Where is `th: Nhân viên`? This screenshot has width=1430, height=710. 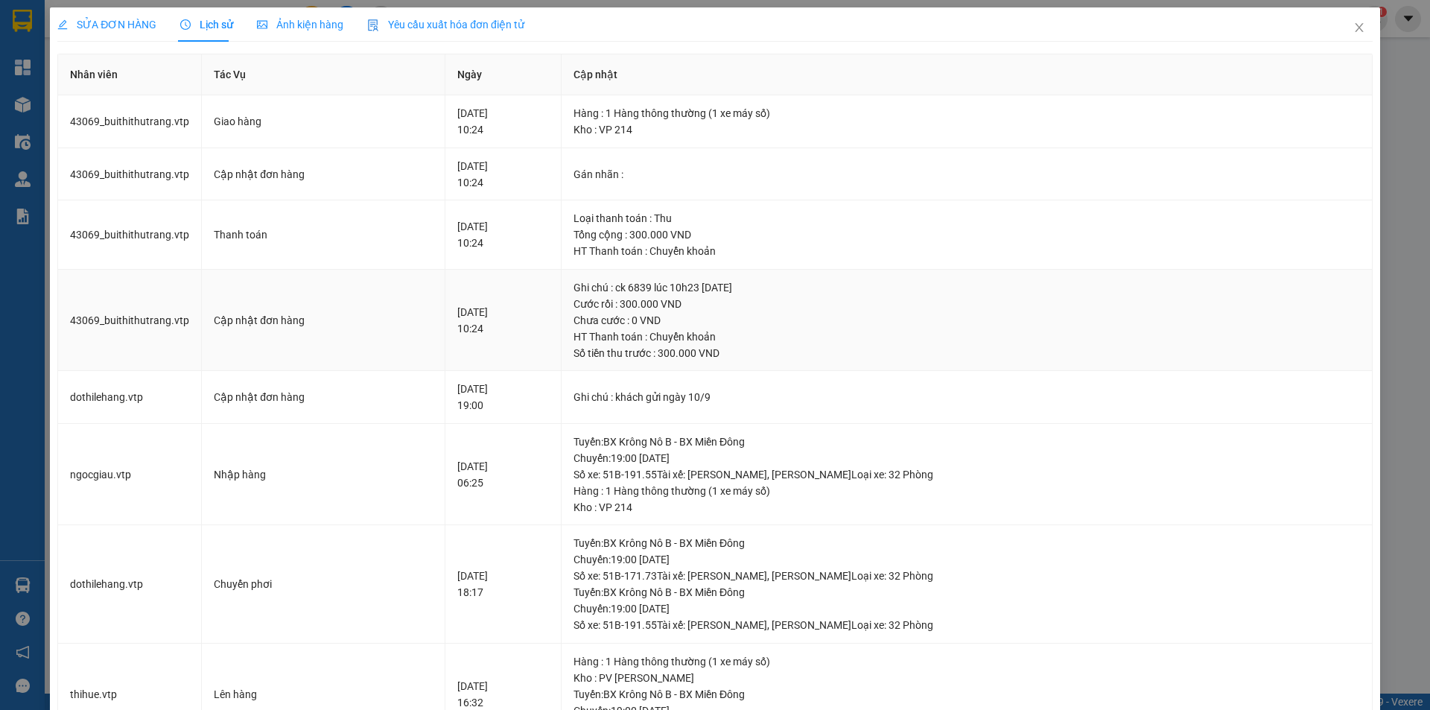
th: Nhân viên is located at coordinates (130, 74).